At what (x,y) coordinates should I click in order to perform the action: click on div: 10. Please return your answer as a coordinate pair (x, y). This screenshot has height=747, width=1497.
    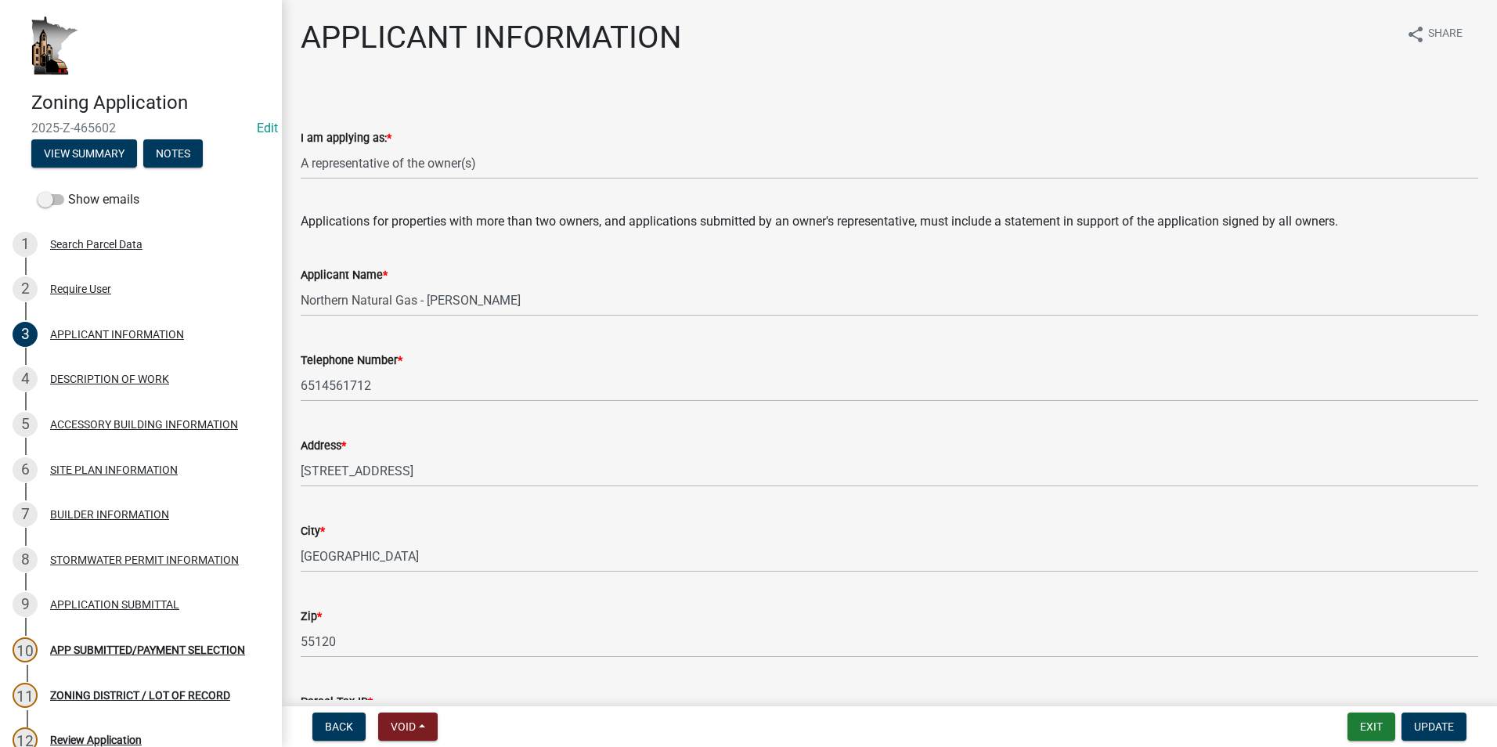
    Looking at the image, I should click on (25, 650).